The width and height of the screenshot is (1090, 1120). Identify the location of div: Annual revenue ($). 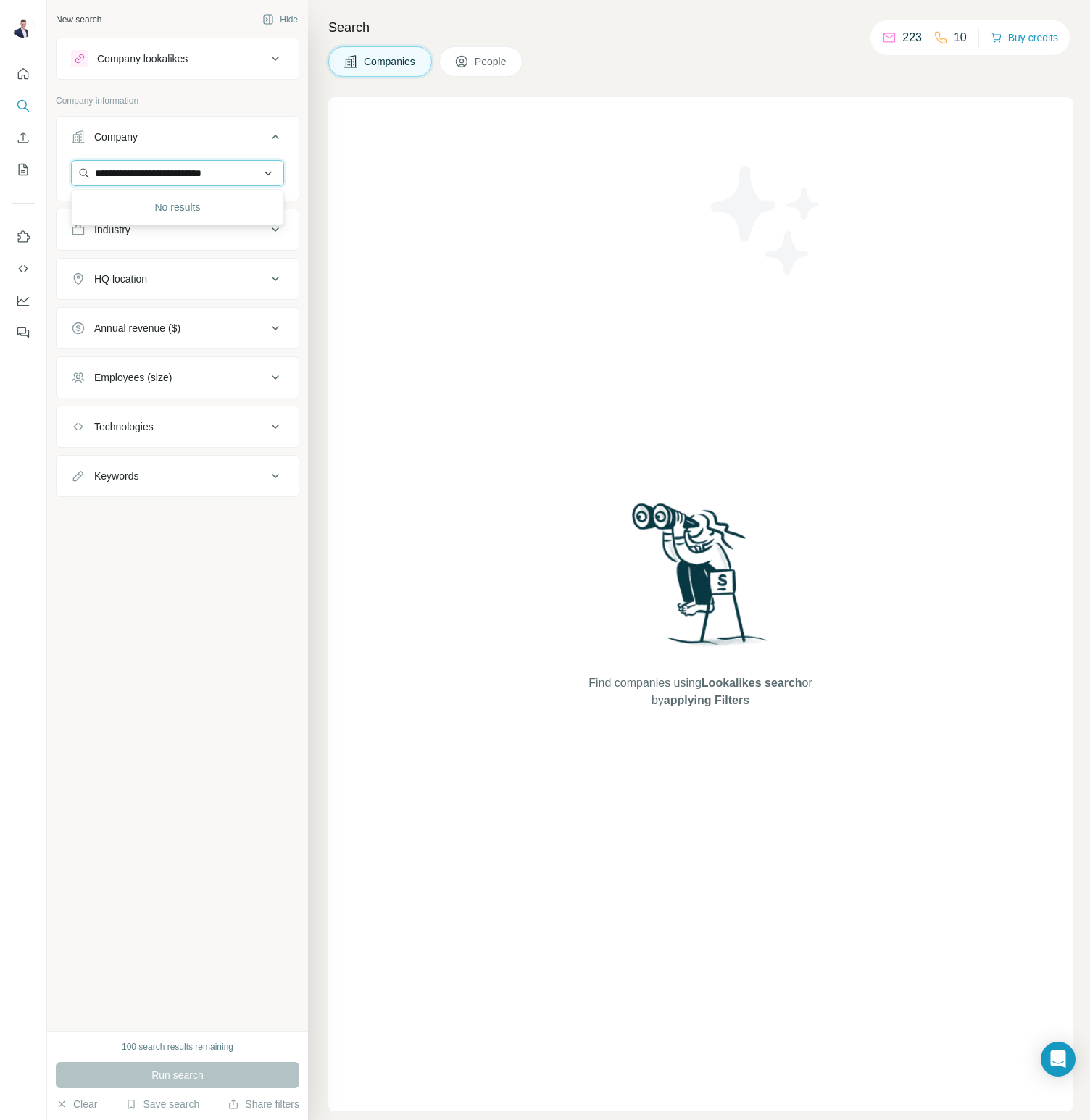
(137, 328).